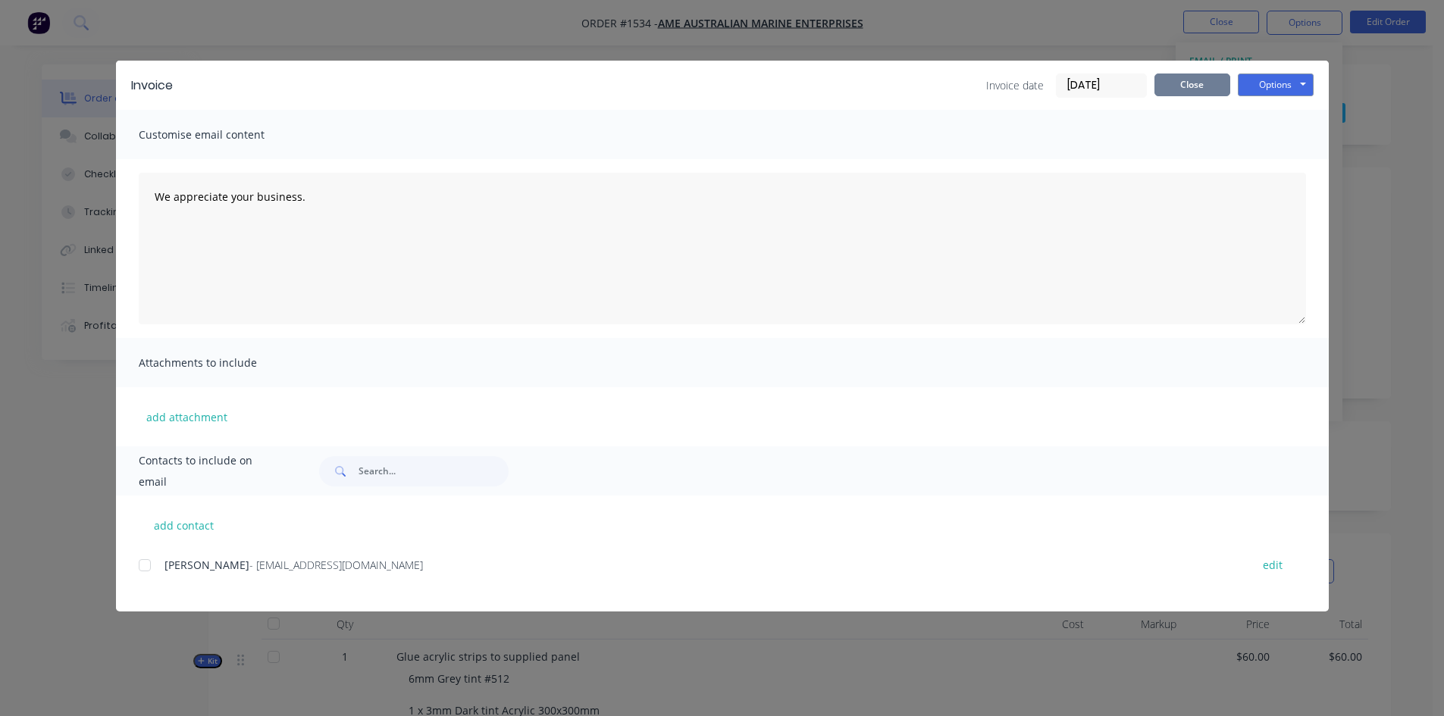 Image resolution: width=1444 pixels, height=716 pixels. What do you see at coordinates (1273, 565) in the screenshot?
I see `button: edit` at bounding box center [1273, 565].